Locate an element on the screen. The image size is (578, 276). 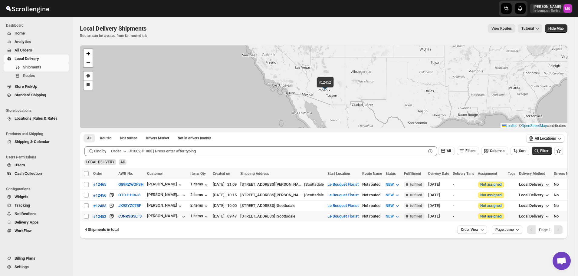
span: Hide Map is located at coordinates (556, 28).